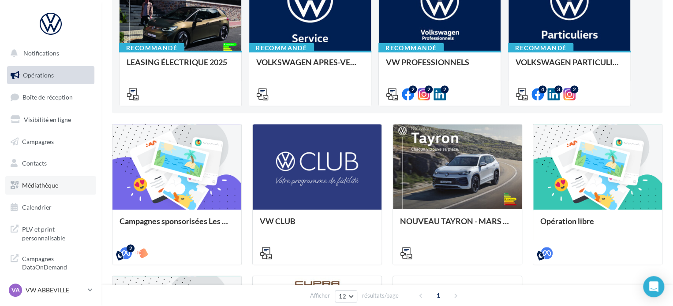 The height and width of the screenshot is (306, 673). I want to click on span: Campagnes, so click(38, 141).